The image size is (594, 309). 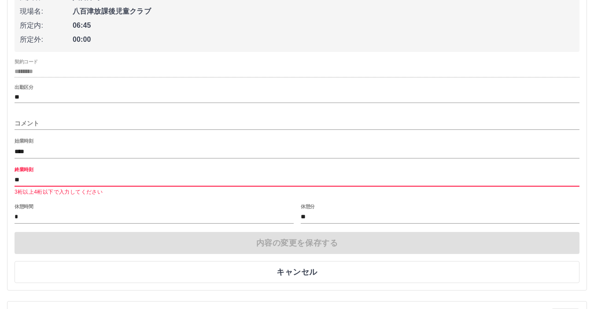 I want to click on span: 00:00, so click(x=323, y=40).